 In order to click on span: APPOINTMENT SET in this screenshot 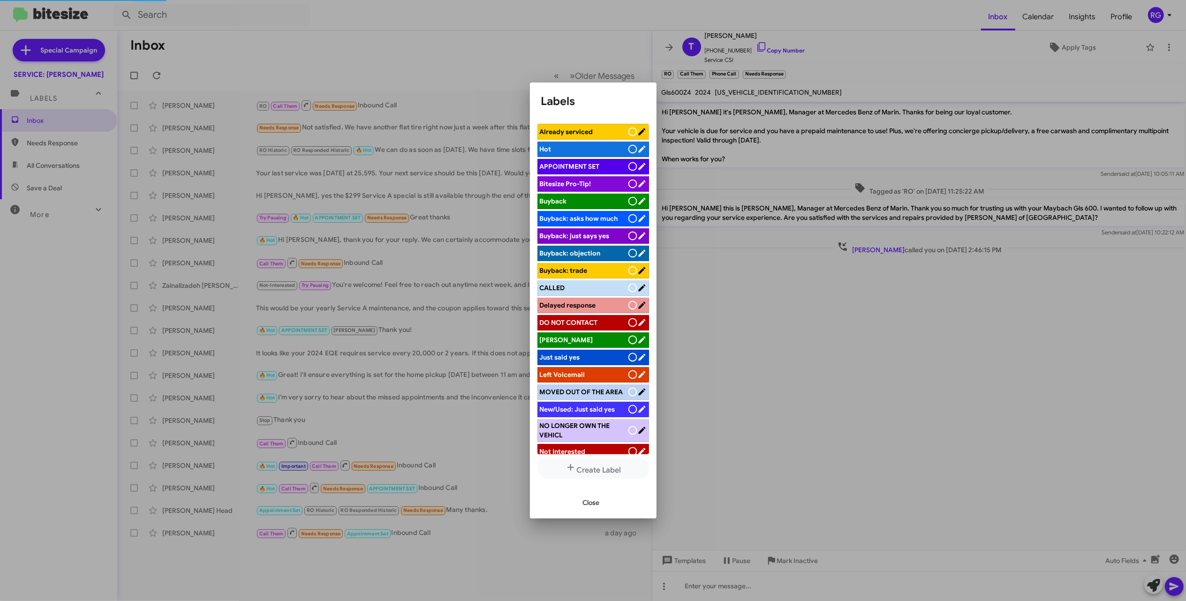, I will do `click(570, 166)`.